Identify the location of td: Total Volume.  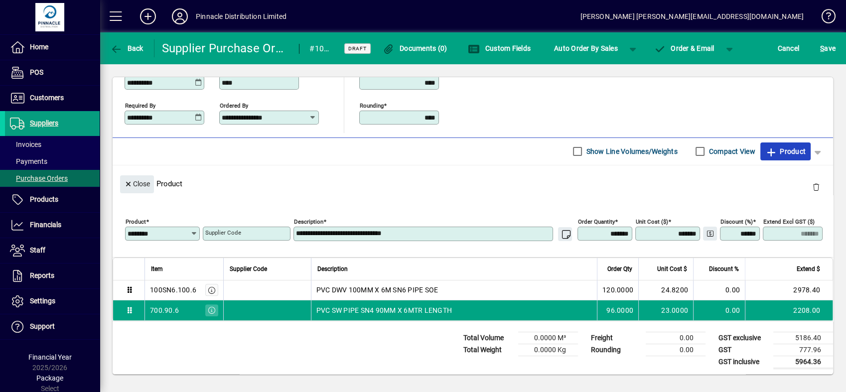
(488, 338).